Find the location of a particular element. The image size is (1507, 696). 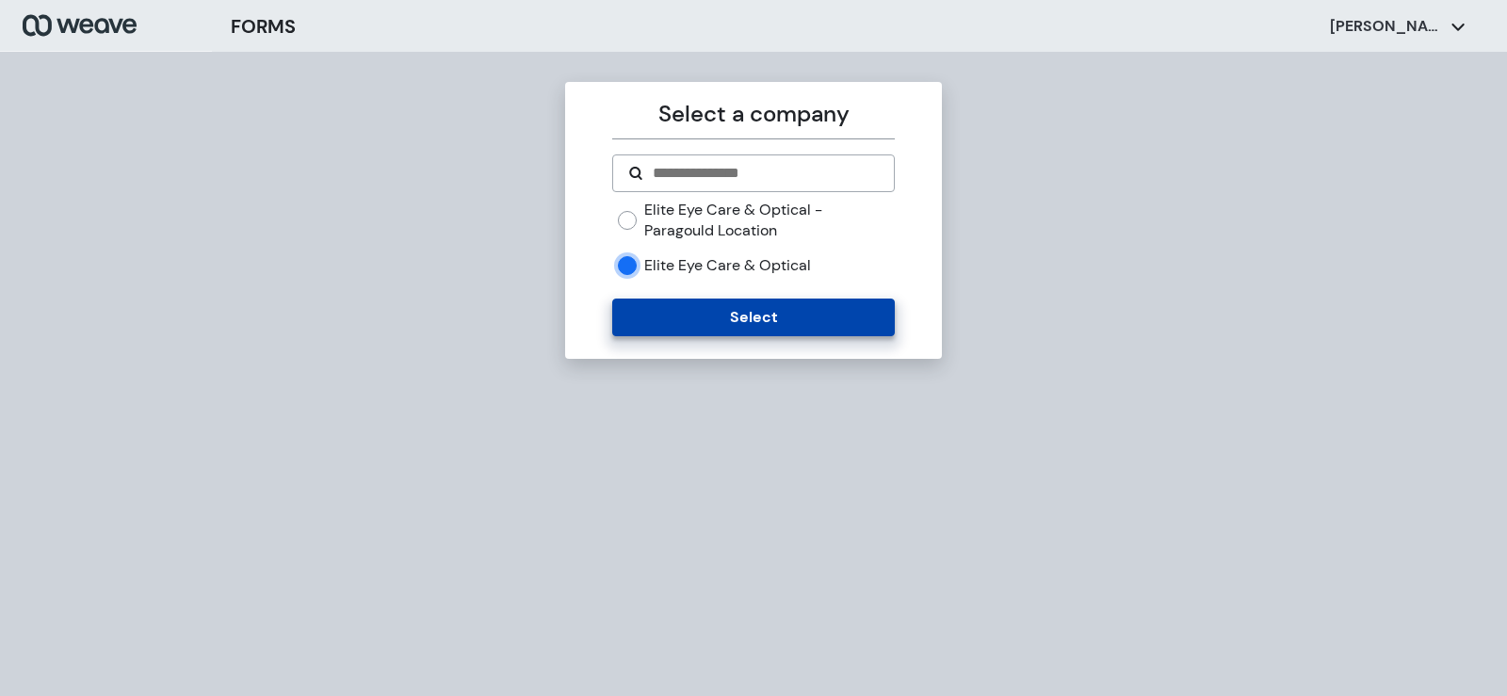

button: Select is located at coordinates (753, 317).